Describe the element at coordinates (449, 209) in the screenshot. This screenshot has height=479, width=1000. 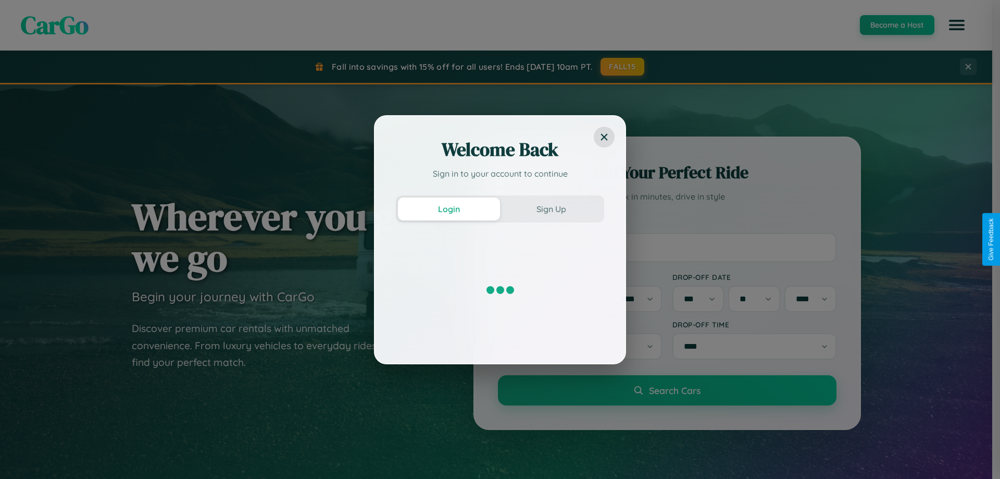
I see `button: Login` at that location.